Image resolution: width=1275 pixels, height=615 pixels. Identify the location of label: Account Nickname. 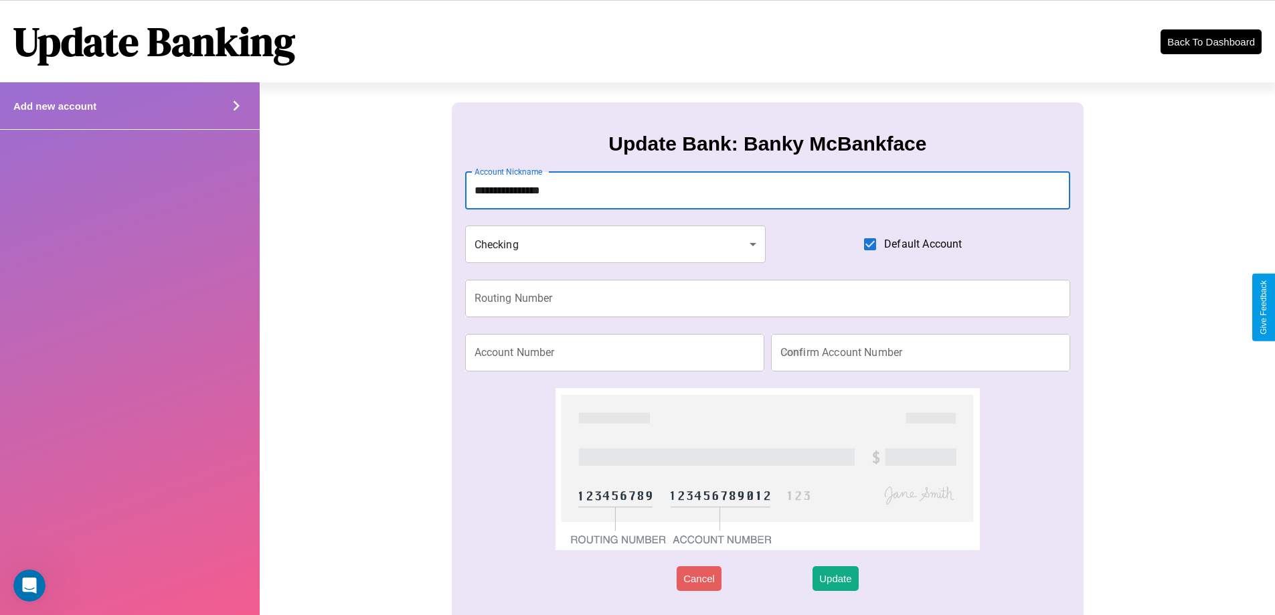
(509, 171).